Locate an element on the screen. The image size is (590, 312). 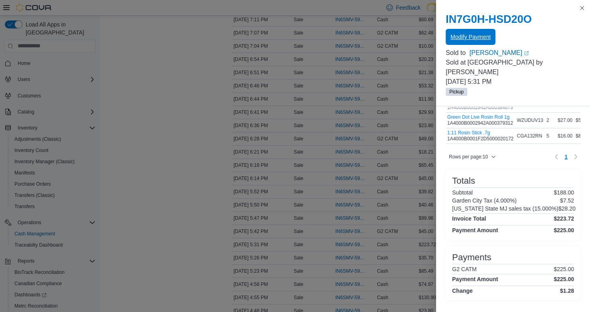
svg: External link is located at coordinates (526, 53).